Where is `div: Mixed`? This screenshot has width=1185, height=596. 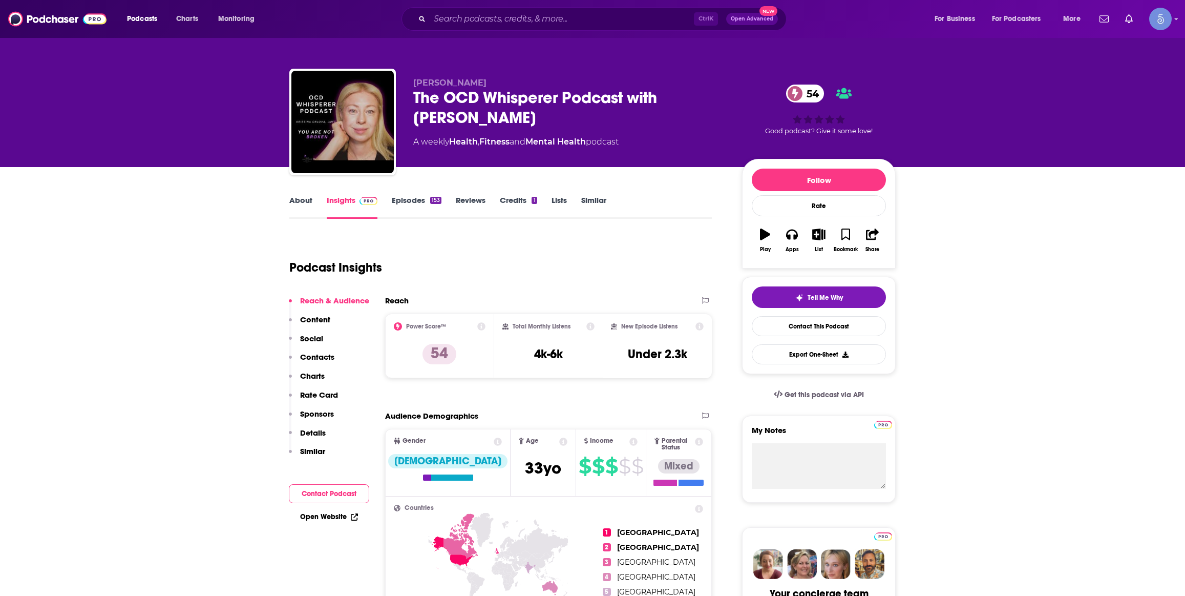
div: Mixed is located at coordinates (679, 466).